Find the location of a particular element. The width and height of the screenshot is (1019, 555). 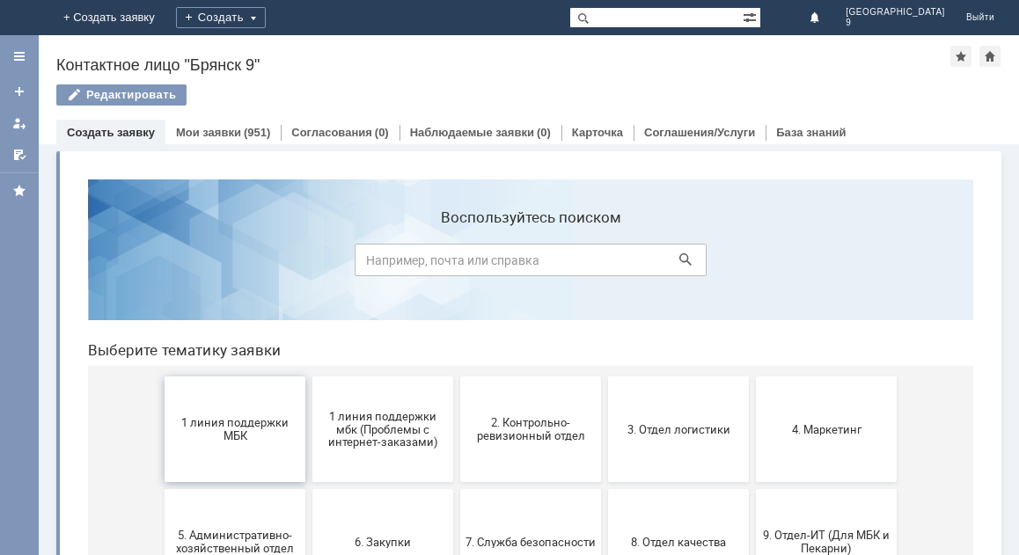

div: Создать is located at coordinates (221, 18).